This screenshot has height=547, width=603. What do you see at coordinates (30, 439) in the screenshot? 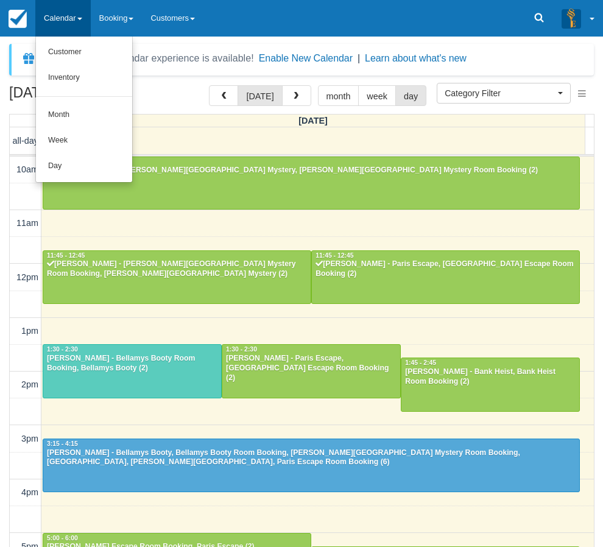
I see `span: 3pm` at bounding box center [30, 439].